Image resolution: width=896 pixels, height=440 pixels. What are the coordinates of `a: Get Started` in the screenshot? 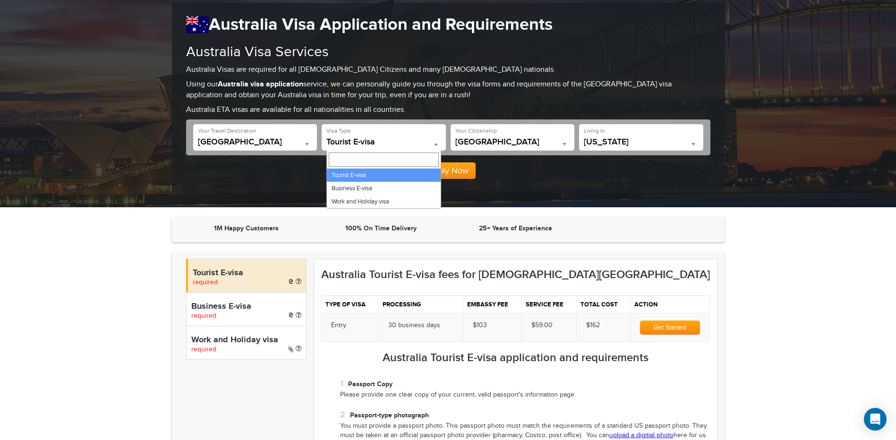 It's located at (670, 328).